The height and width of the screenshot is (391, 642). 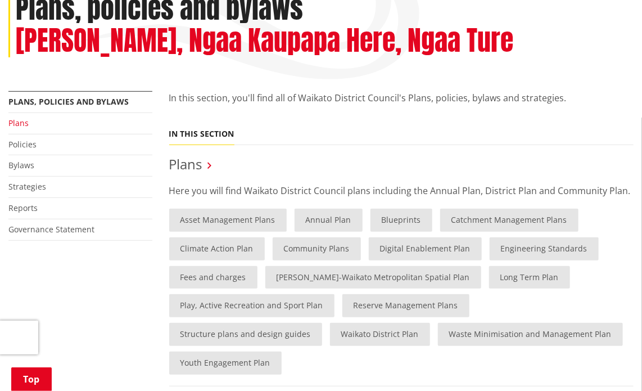 I want to click on a: Strategies, so click(x=27, y=186).